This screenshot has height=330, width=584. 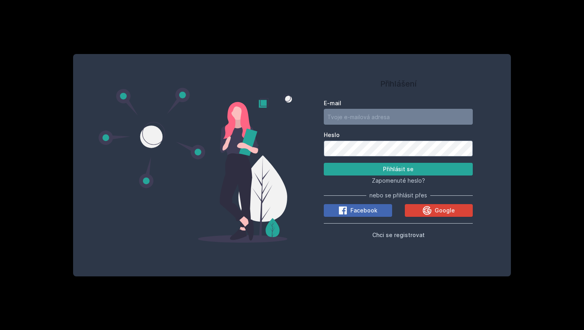 I want to click on span: Facebook, so click(x=364, y=211).